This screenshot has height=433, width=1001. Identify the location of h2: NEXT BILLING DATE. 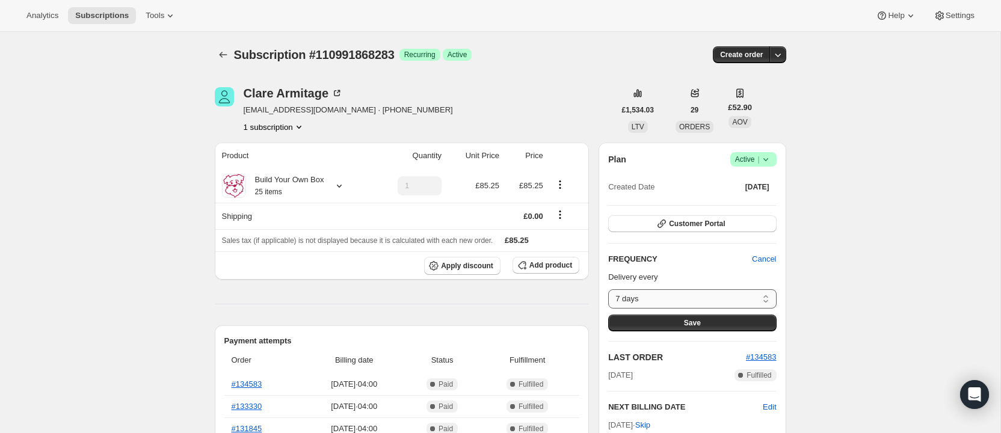
(685, 407).